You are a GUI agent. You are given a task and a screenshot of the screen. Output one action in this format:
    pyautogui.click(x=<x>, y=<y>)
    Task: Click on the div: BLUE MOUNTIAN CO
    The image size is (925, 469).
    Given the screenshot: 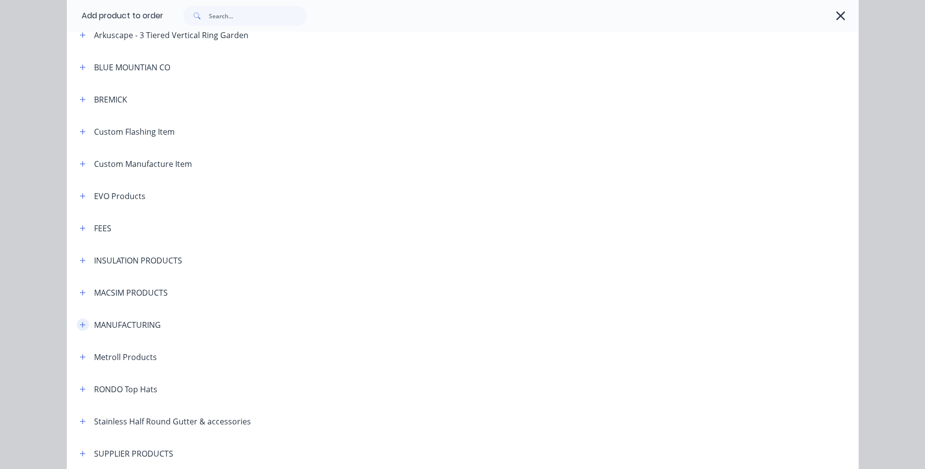 What is the action you would take?
    pyautogui.click(x=132, y=67)
    